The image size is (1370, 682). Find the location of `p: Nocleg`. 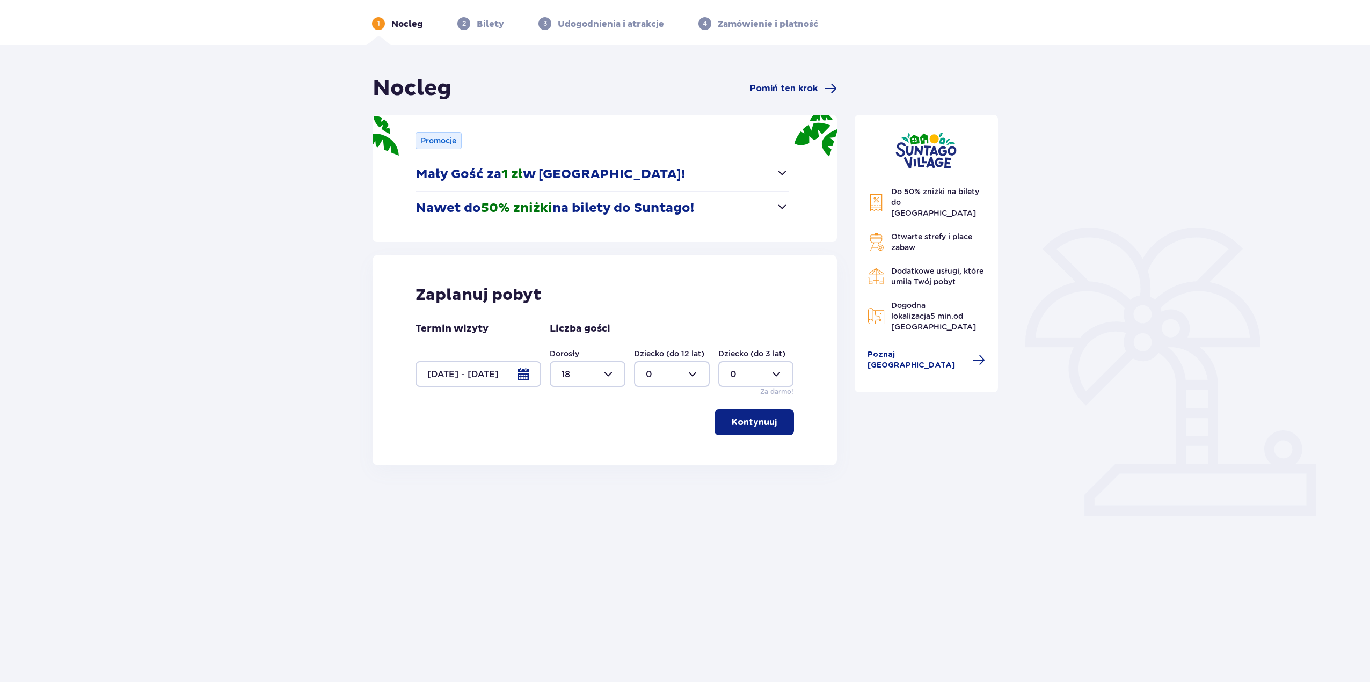

p: Nocleg is located at coordinates (407, 24).